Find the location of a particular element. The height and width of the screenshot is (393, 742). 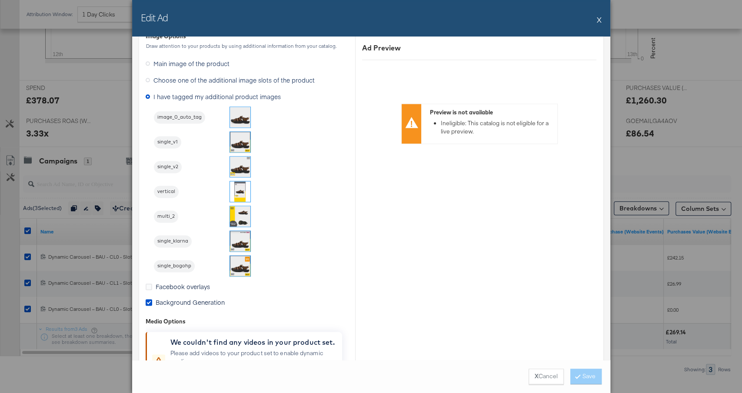

img: odtF0MV4XtV8sxfxU--I6A.jpg is located at coordinates (240, 216).